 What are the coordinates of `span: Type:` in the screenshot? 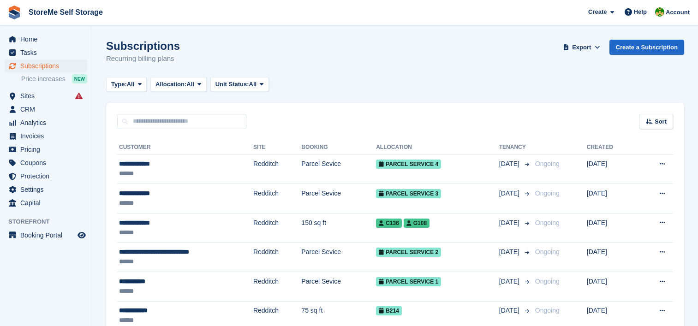 It's located at (119, 84).